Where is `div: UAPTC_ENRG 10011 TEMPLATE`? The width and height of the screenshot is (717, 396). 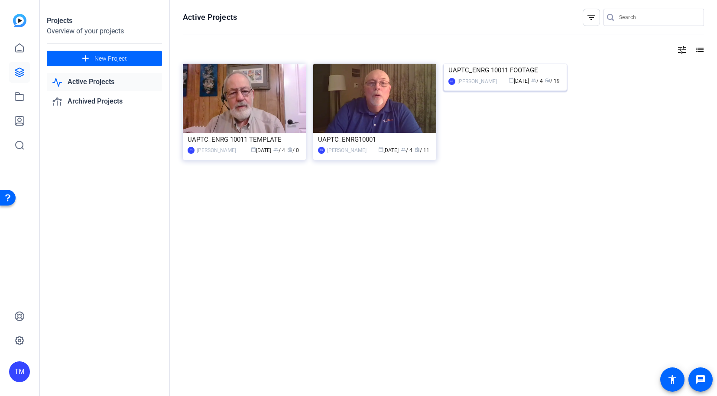
div: UAPTC_ENRG 10011 TEMPLATE is located at coordinates (244, 140).